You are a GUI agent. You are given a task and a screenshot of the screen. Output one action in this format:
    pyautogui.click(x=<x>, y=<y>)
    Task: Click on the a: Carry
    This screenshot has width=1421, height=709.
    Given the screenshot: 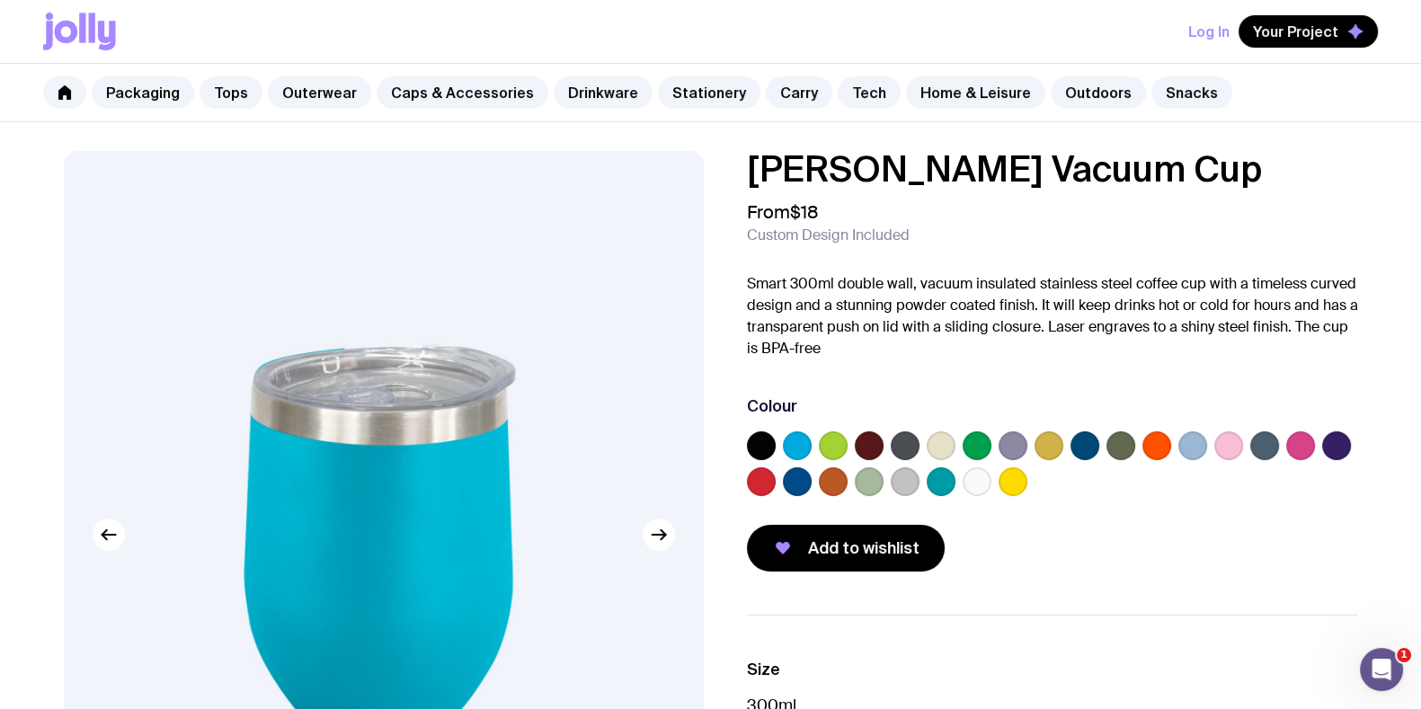 What is the action you would take?
    pyautogui.click(x=799, y=93)
    